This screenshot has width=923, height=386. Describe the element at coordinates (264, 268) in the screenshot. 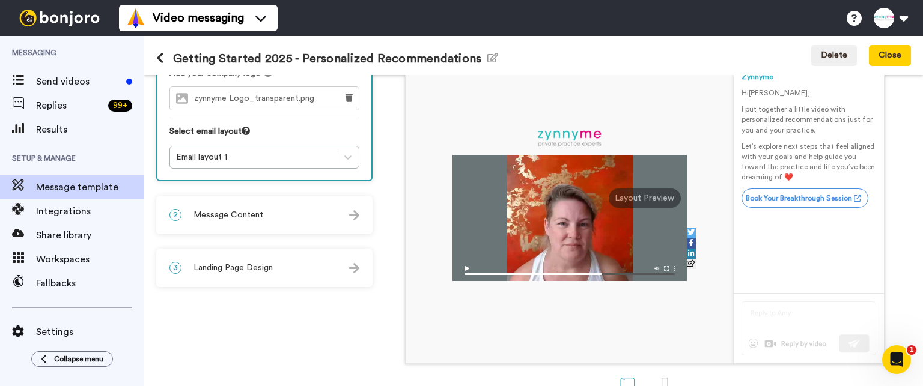

I see `div: 3Landing Page Design` at that location.